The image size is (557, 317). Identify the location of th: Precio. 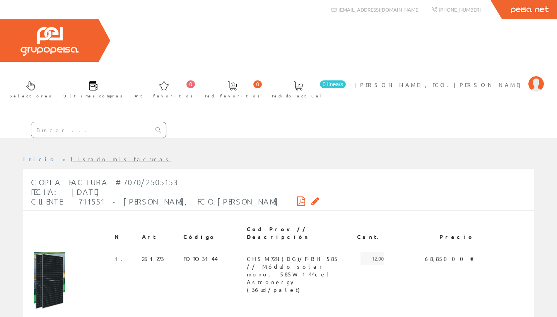
(432, 233).